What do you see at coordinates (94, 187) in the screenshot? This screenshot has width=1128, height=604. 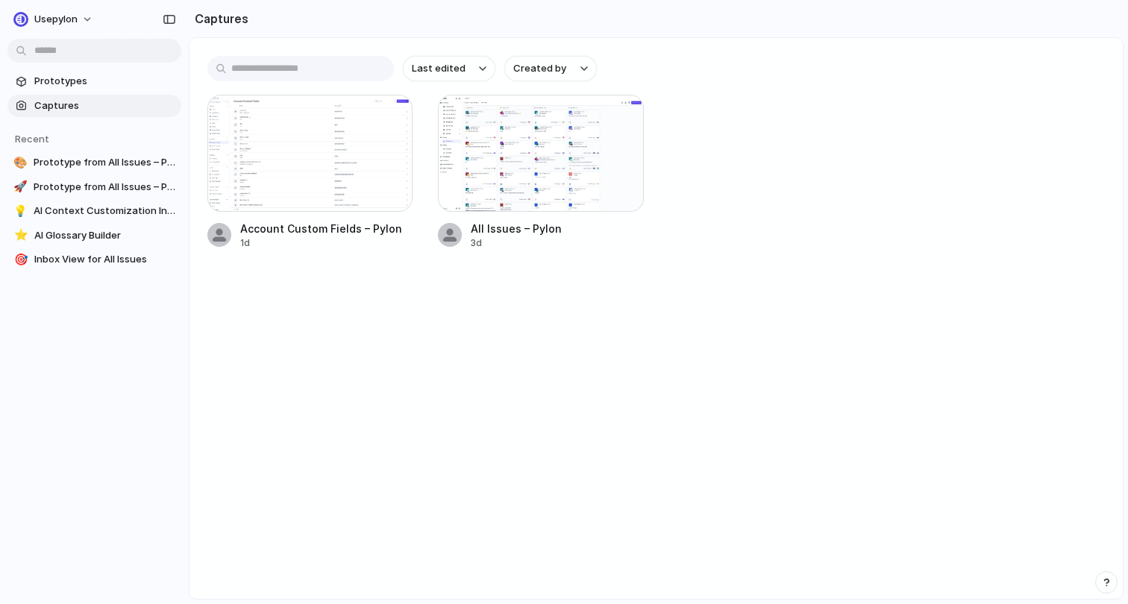 I see `a: 🚀Prototype from All Issues – Pylon` at bounding box center [94, 187].